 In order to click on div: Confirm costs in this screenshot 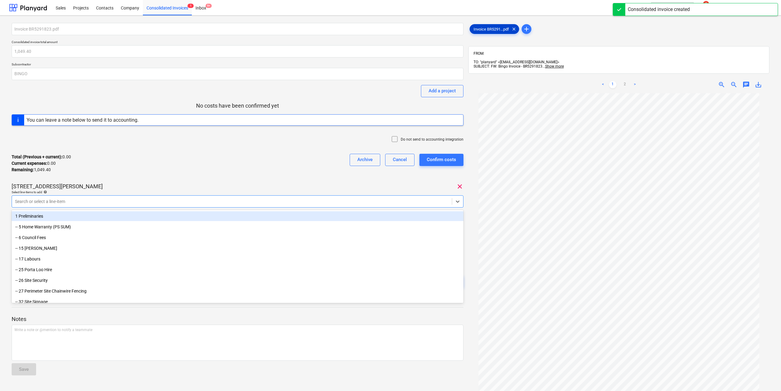, I will do `click(441, 160)`.